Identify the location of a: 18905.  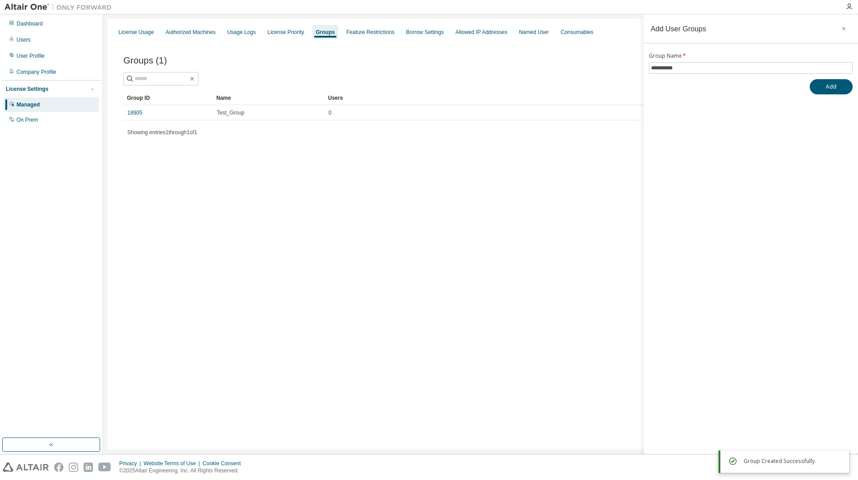
(135, 113).